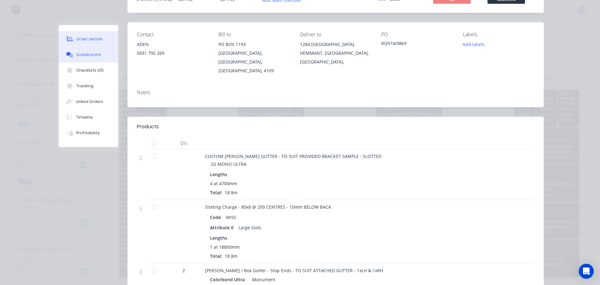 The width and height of the screenshot is (600, 285). What do you see at coordinates (88, 55) in the screenshot?
I see `div: Collaborate` at bounding box center [88, 55].